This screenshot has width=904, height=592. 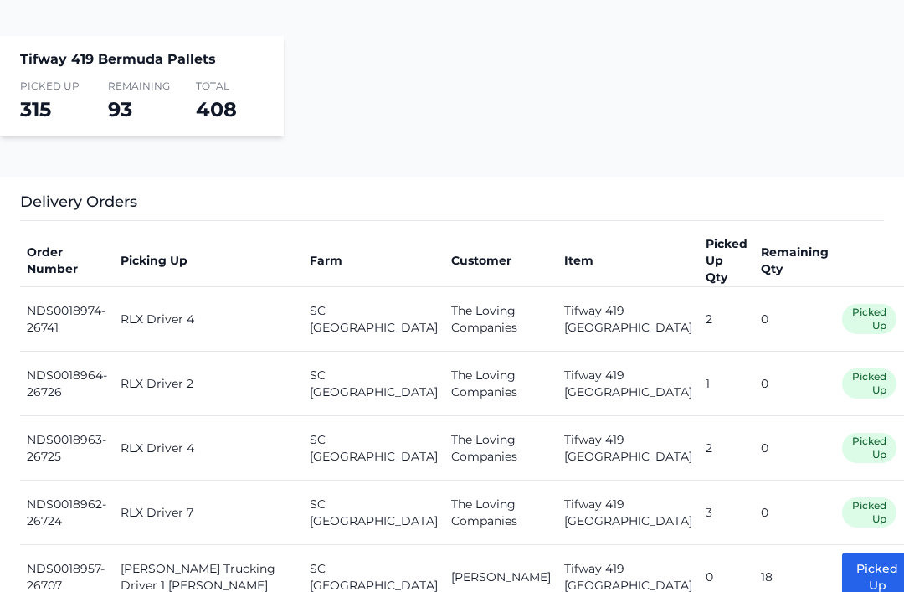 I want to click on th: Farm, so click(x=373, y=260).